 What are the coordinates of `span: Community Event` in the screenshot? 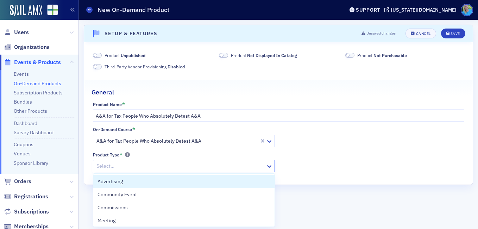 It's located at (117, 194).